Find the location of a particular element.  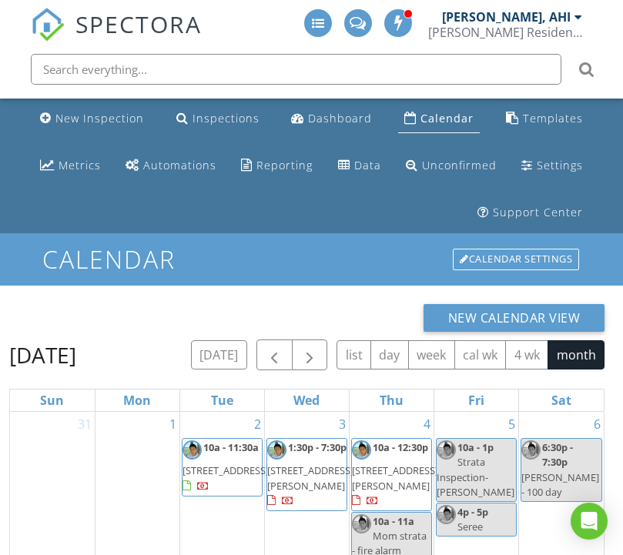

a: Tuesday is located at coordinates (222, 400).